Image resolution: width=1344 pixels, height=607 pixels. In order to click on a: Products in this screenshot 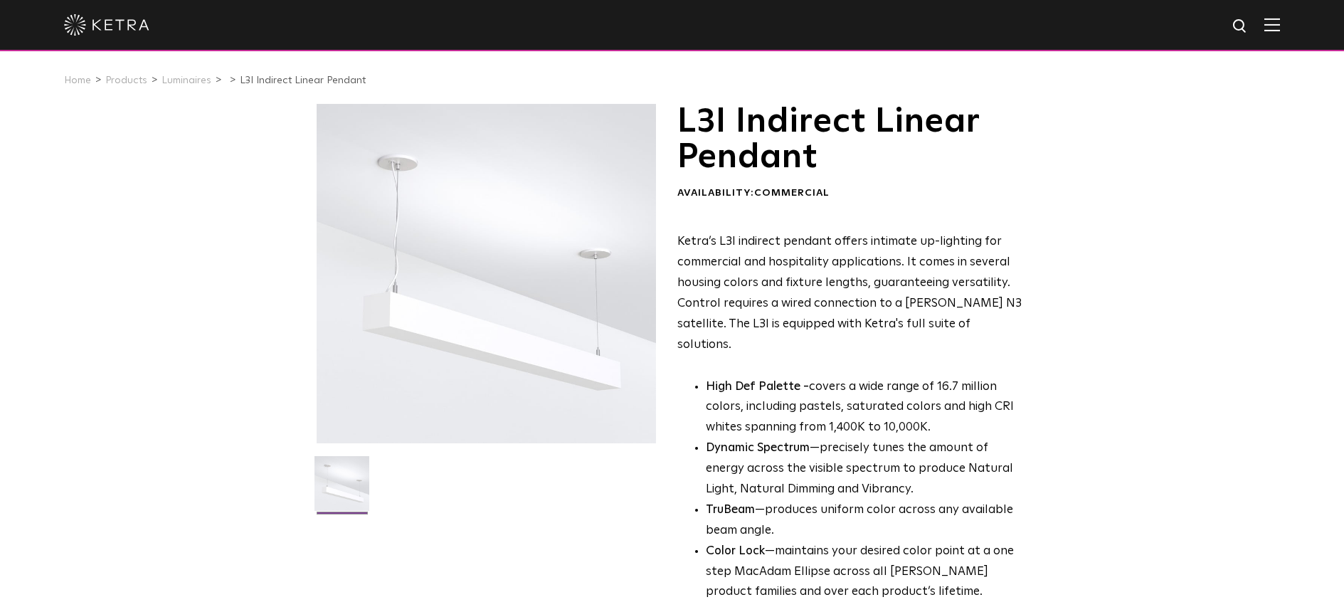, I will do `click(126, 80)`.